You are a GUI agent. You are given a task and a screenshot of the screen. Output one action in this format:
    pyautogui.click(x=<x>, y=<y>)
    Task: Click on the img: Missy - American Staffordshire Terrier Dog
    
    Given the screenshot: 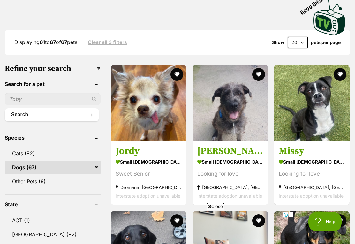 What is the action you would take?
    pyautogui.click(x=312, y=103)
    